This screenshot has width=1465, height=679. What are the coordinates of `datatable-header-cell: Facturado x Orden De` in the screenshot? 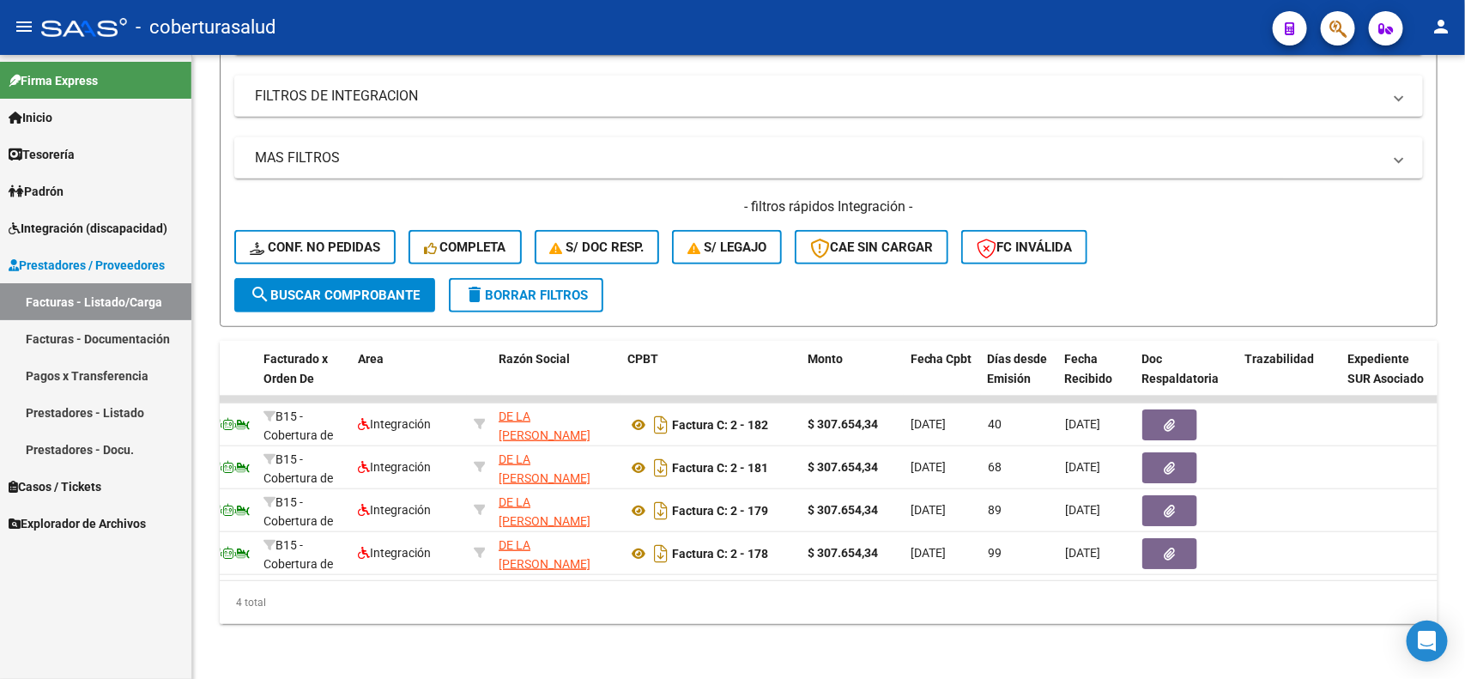 It's located at (304, 378).